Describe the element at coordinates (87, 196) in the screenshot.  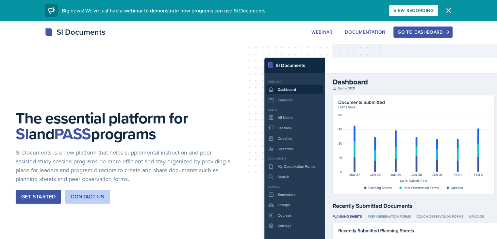
I see `button: Contact Us` at that location.